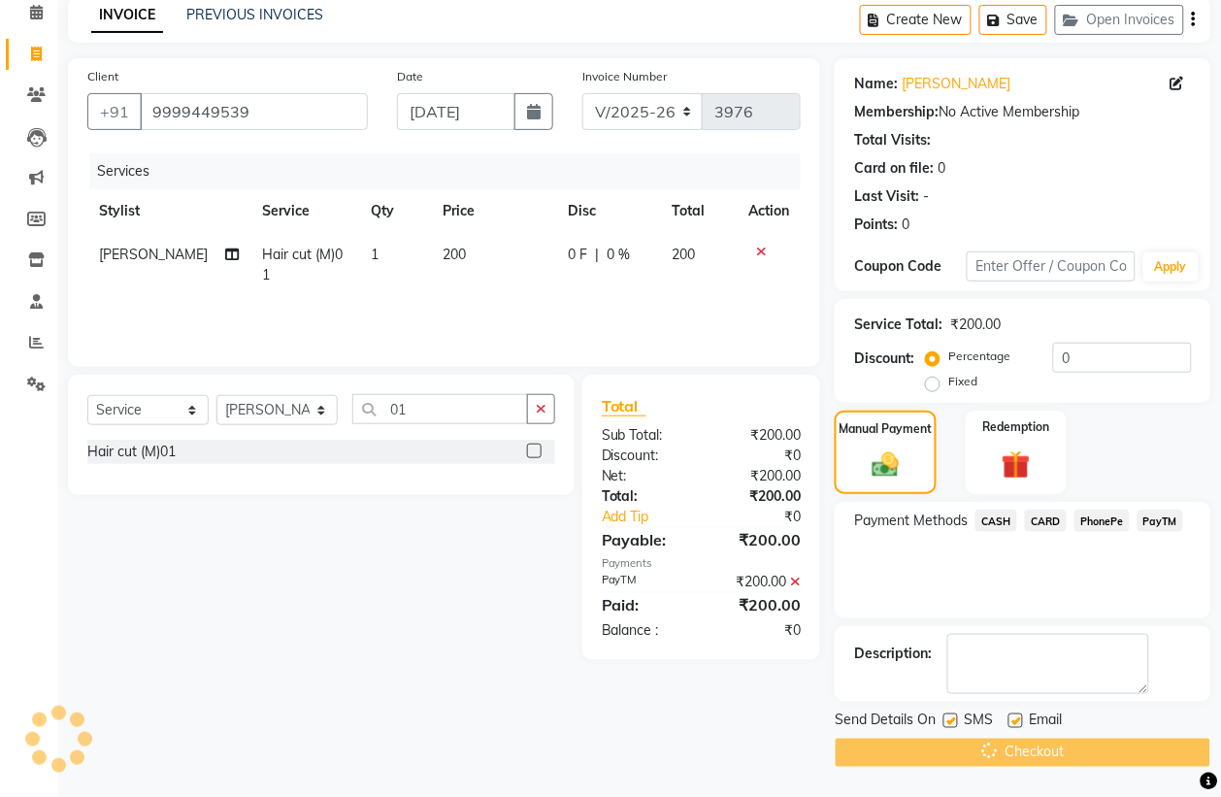 This screenshot has height=797, width=1221. I want to click on input: Search by Name/Mobile/Email/Code, so click(253, 112).